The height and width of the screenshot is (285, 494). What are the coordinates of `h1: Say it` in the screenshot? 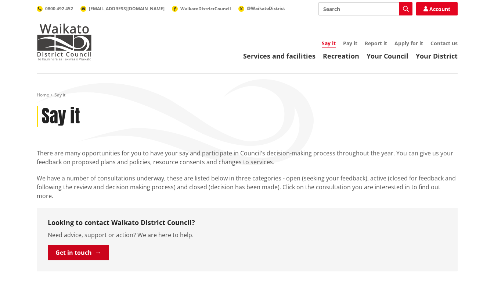 It's located at (61, 116).